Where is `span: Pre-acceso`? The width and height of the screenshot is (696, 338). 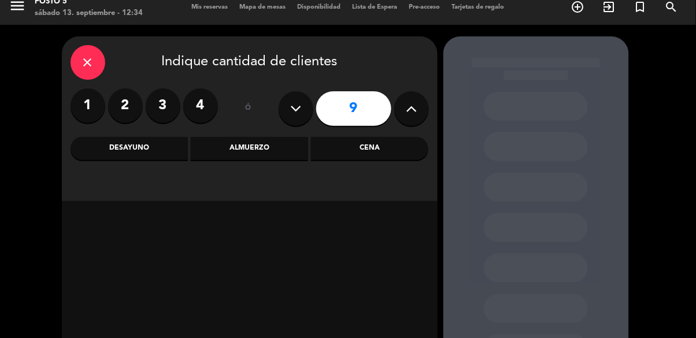
span: Pre-acceso is located at coordinates (425, 7).